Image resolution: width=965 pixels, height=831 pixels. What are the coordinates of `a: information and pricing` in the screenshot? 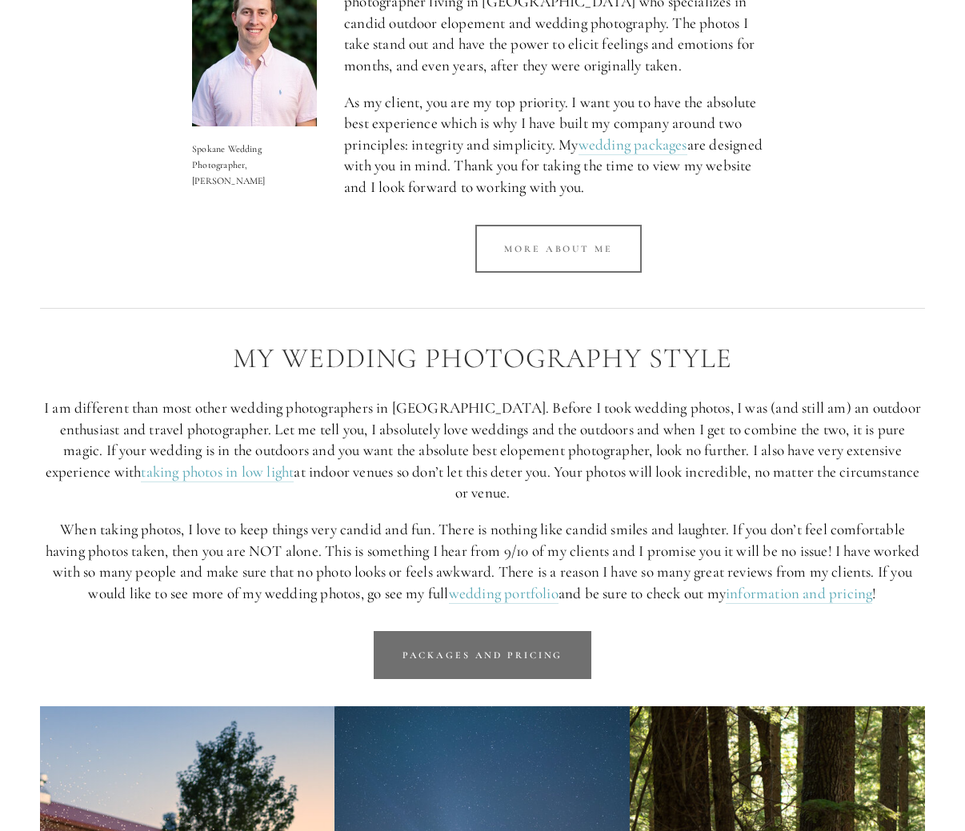 It's located at (798, 594).